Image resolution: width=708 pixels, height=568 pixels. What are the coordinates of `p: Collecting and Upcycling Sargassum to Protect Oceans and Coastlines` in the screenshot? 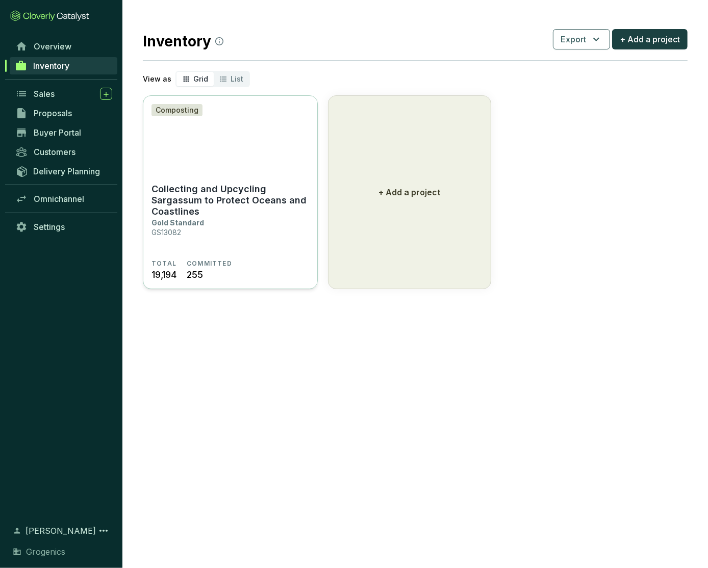 It's located at (230, 200).